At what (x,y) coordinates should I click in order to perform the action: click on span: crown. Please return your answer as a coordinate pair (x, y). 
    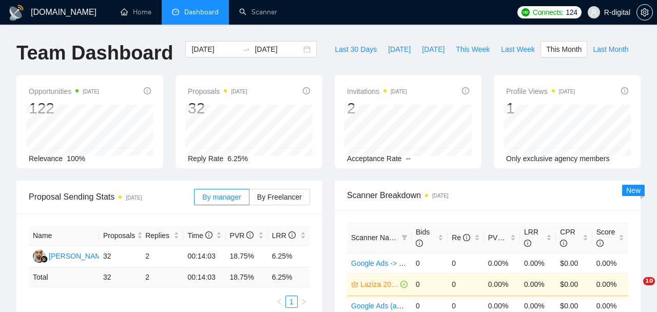
    Looking at the image, I should click on (355, 285).